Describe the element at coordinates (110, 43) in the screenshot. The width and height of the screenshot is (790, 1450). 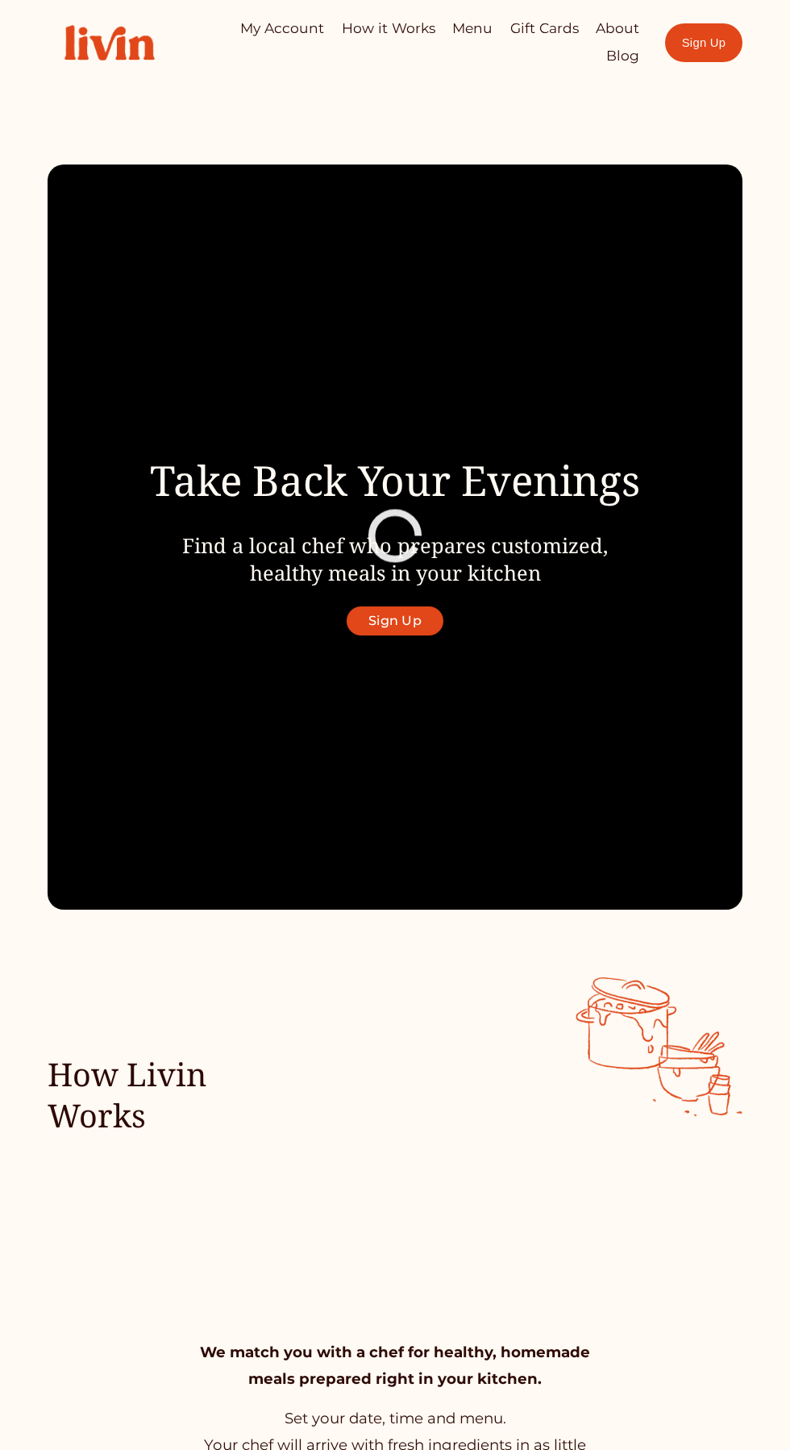
I see `img: Livin` at that location.